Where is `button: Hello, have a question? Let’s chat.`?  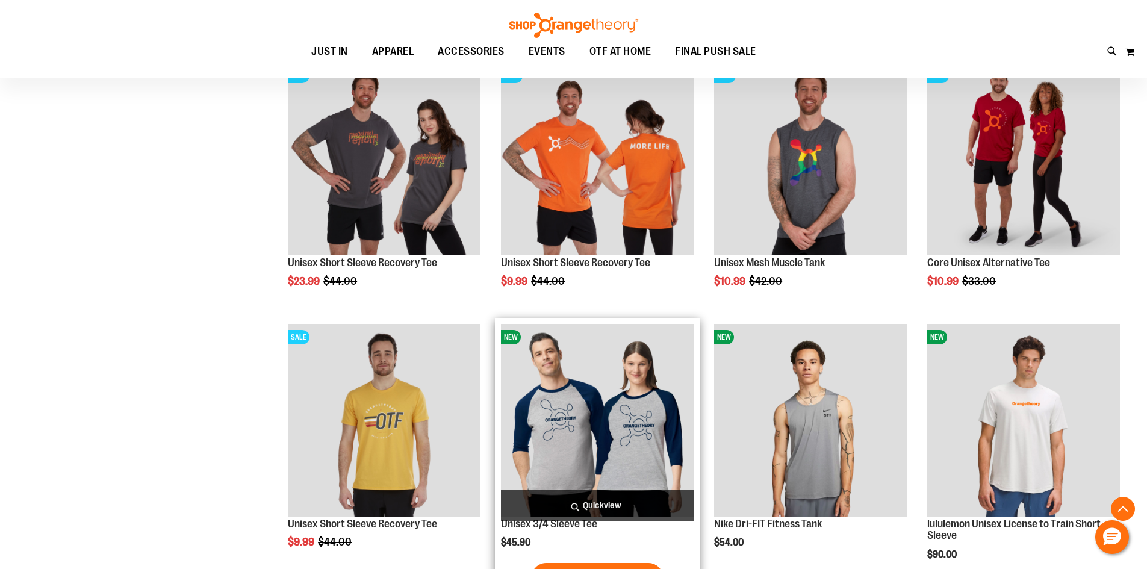
button: Hello, have a question? Let’s chat. is located at coordinates (1112, 537).